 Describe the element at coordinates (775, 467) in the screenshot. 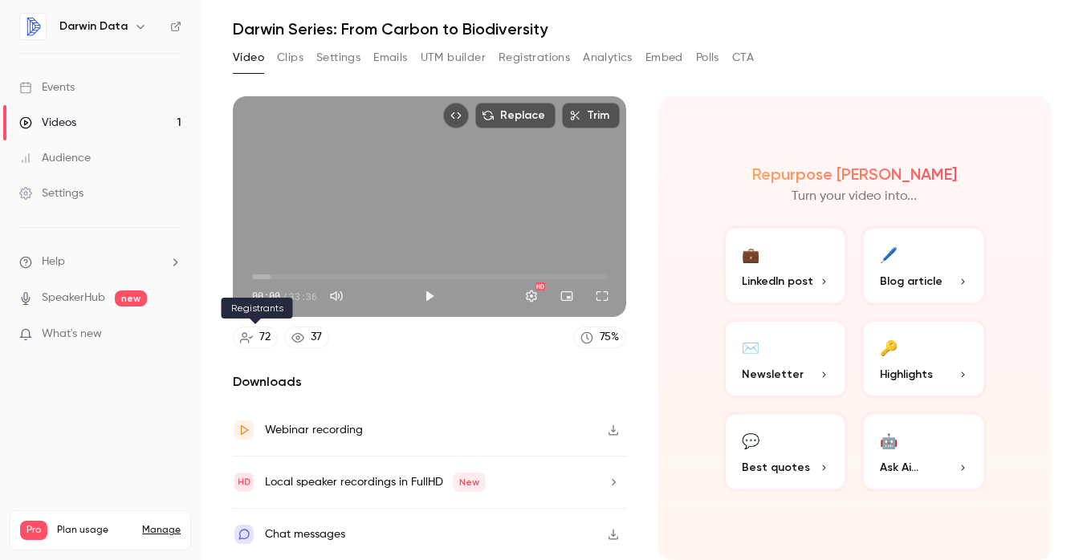

I see `span: Best quotes` at that location.